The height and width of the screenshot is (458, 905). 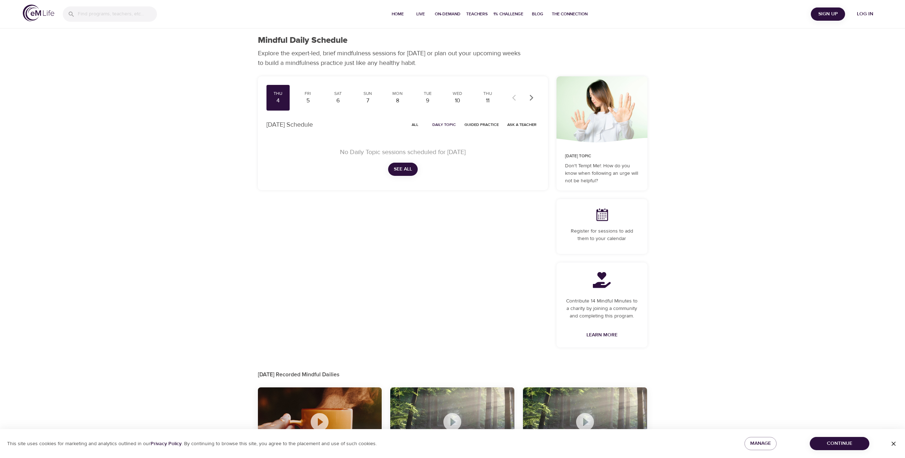 What do you see at coordinates (602, 173) in the screenshot?
I see `p: Don't Tempt Me!: How do you know when following an urge will not be helpful?` at bounding box center [602, 173].